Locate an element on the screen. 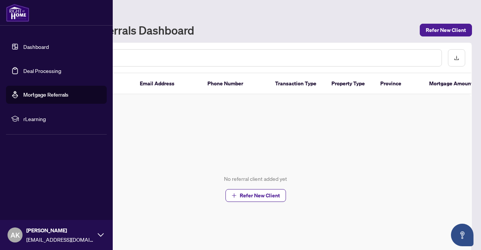 The height and width of the screenshot is (250, 481). th: Province is located at coordinates (398, 84).